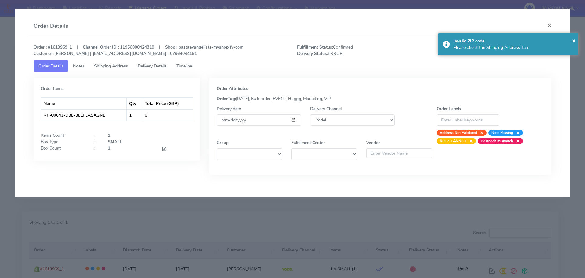  I want to click on th: Name, so click(84, 103).